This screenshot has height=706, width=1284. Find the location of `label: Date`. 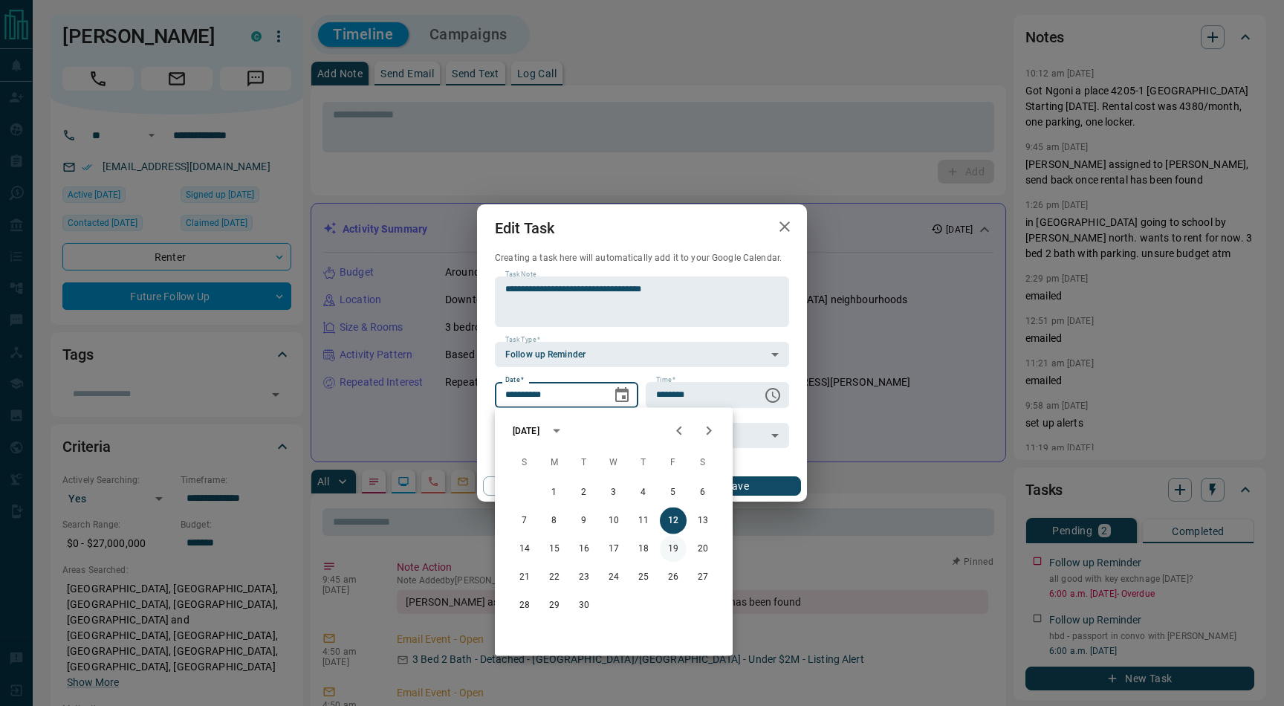

label: Date is located at coordinates (514, 380).